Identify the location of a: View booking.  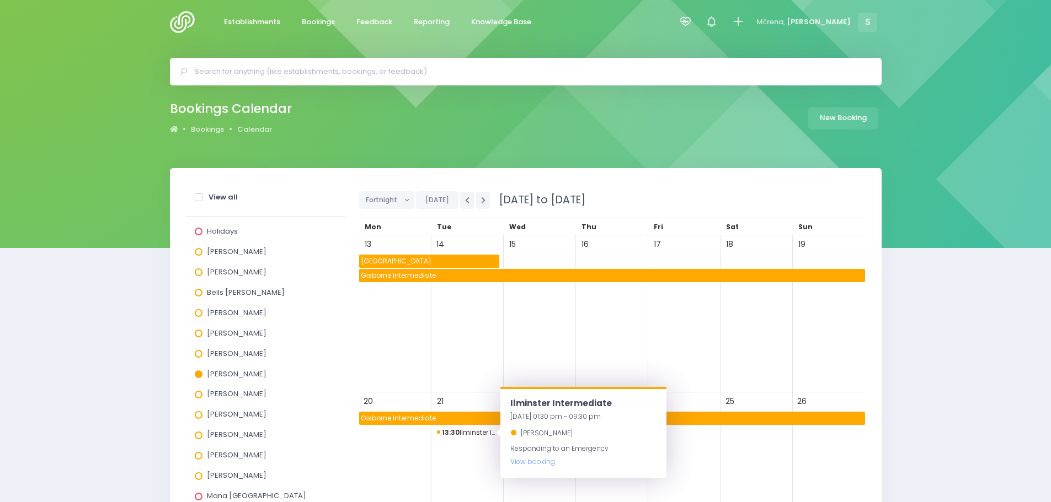
(532, 462).